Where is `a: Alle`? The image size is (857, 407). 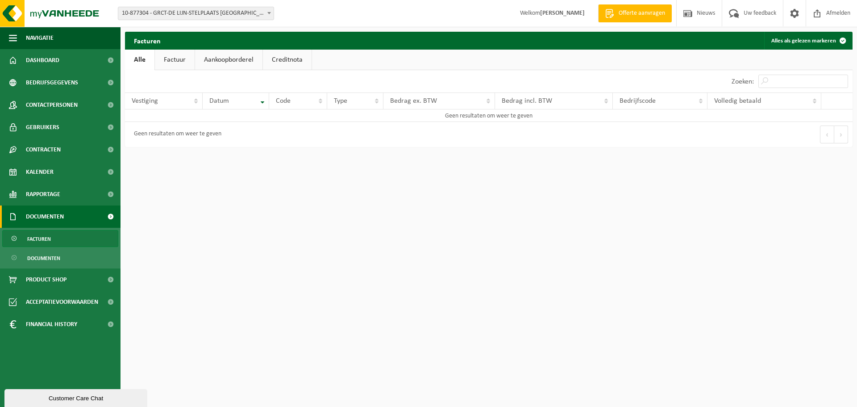 a: Alle is located at coordinates (140, 60).